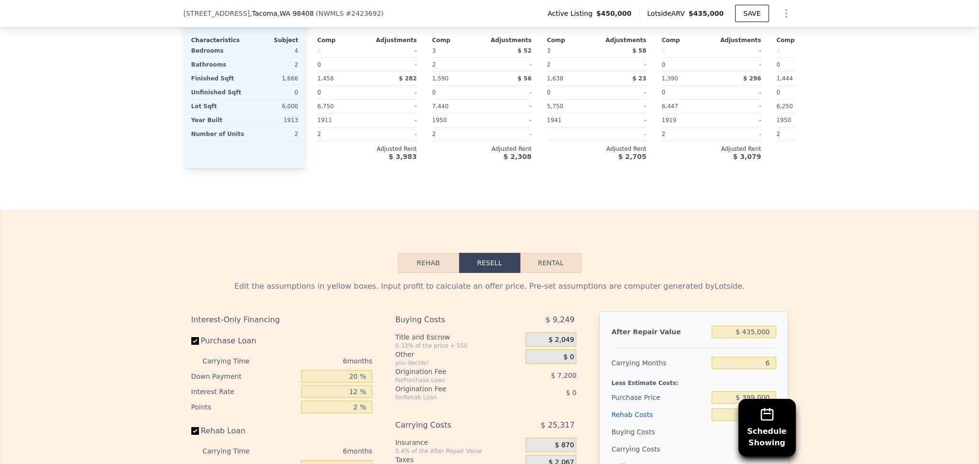 This screenshot has height=464, width=979. What do you see at coordinates (331, 13) in the screenshot?
I see `span: NWMLS` at bounding box center [331, 13].